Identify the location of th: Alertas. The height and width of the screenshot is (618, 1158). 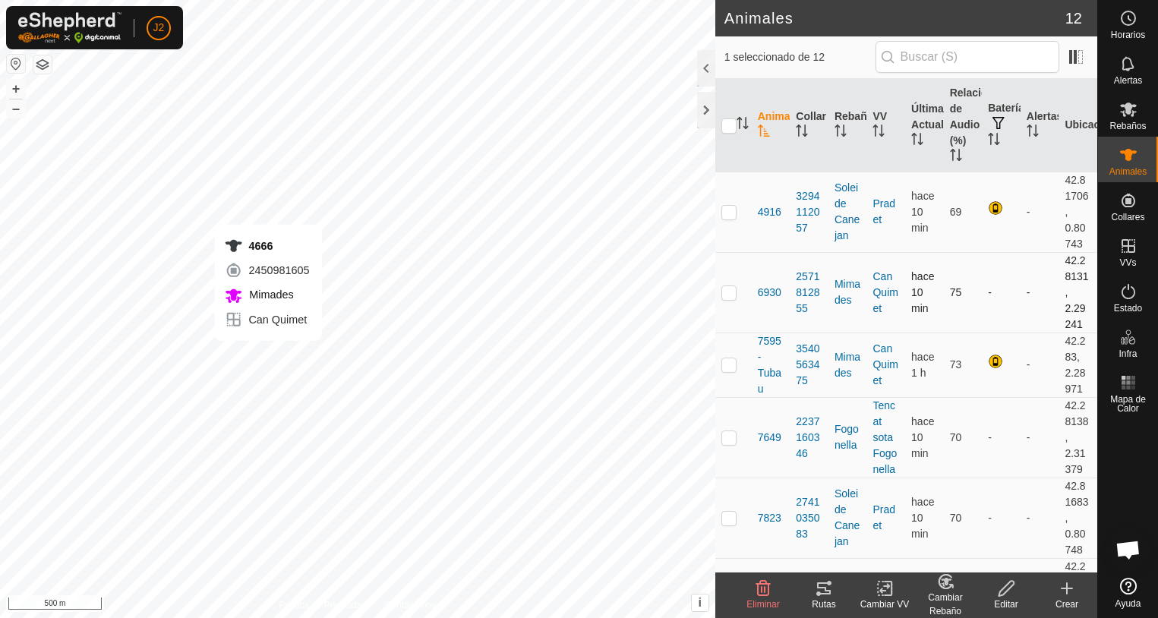
(1039, 125).